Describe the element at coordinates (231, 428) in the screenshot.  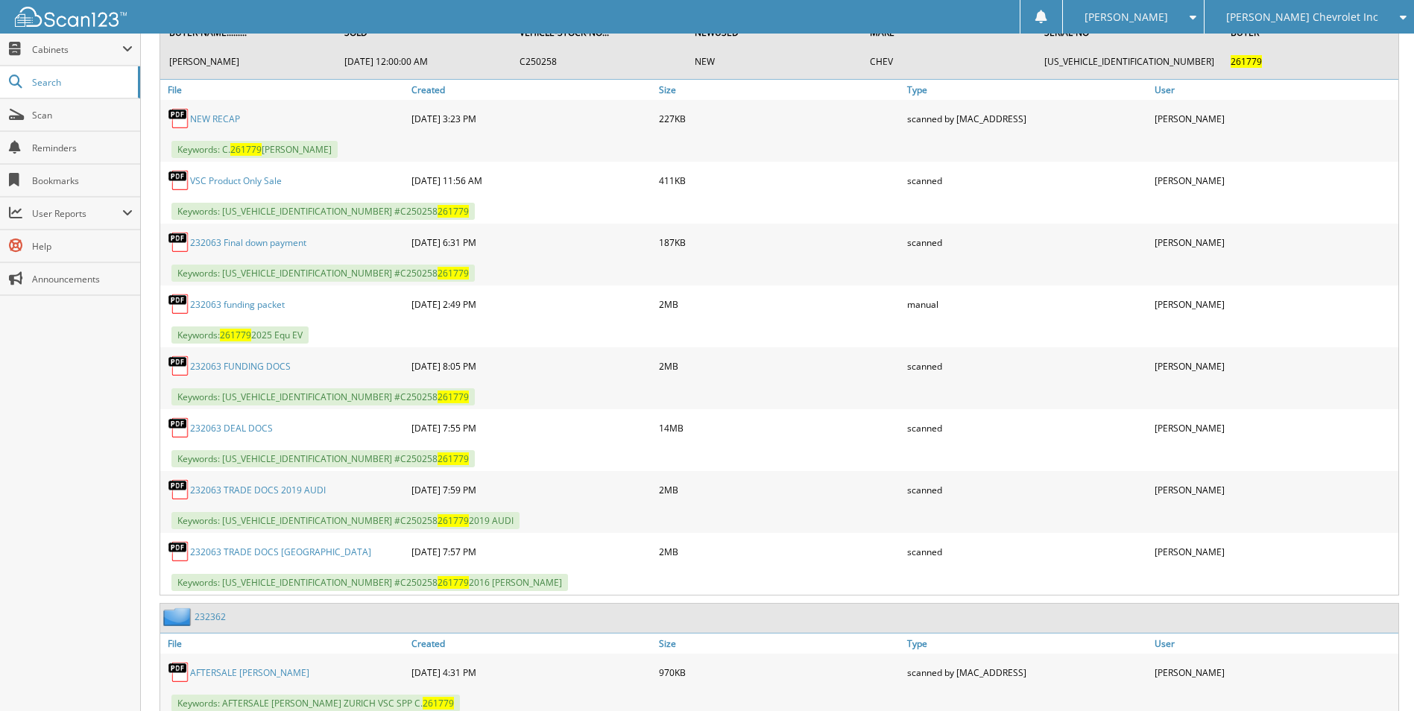
I see `a: 232063 DEAL DOCS` at that location.